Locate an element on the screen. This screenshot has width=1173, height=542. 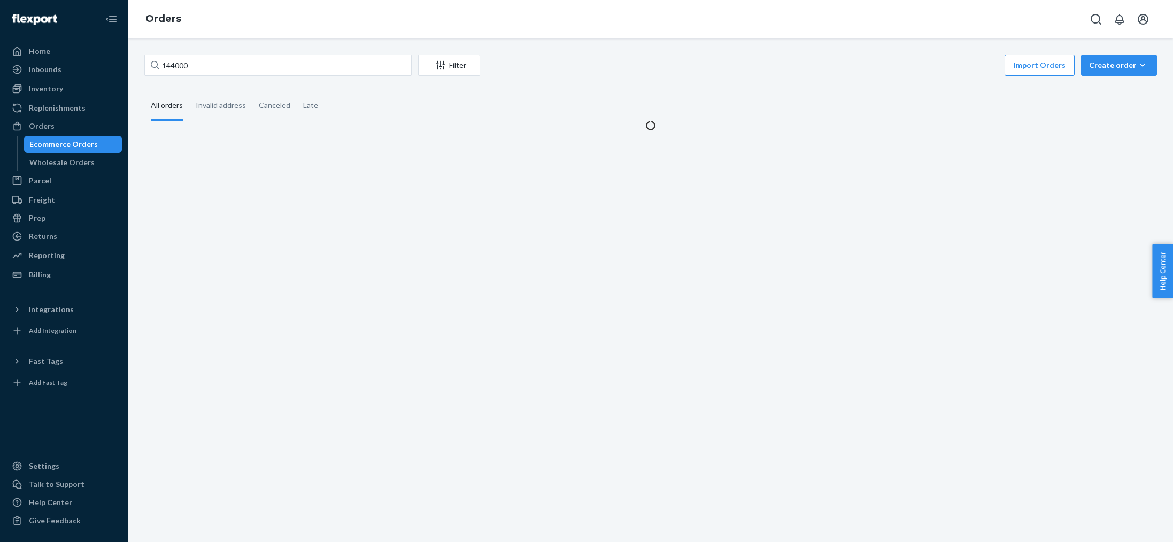
a: Add Fast Tag is located at coordinates (64, 383).